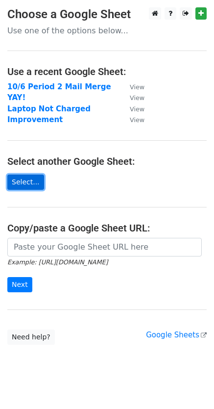 The height and width of the screenshot is (409, 214). I want to click on input: Next, so click(20, 284).